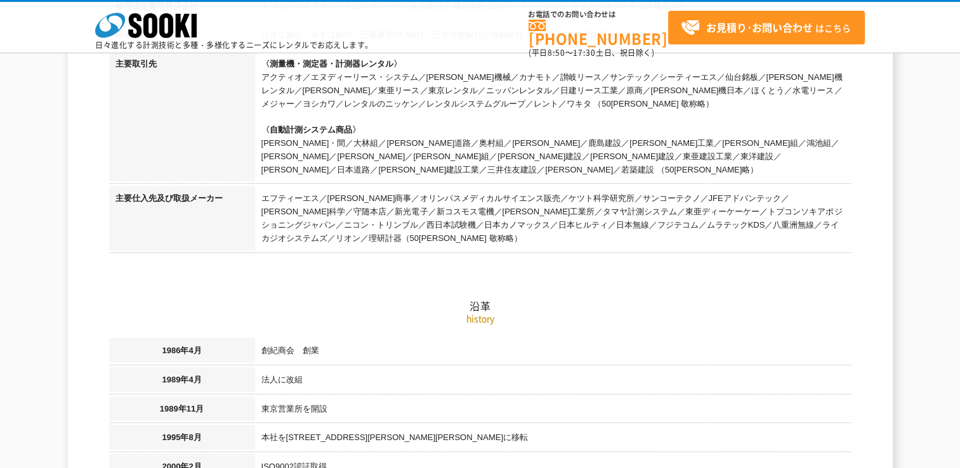 The width and height of the screenshot is (960, 468). I want to click on span: 17:30, so click(584, 53).